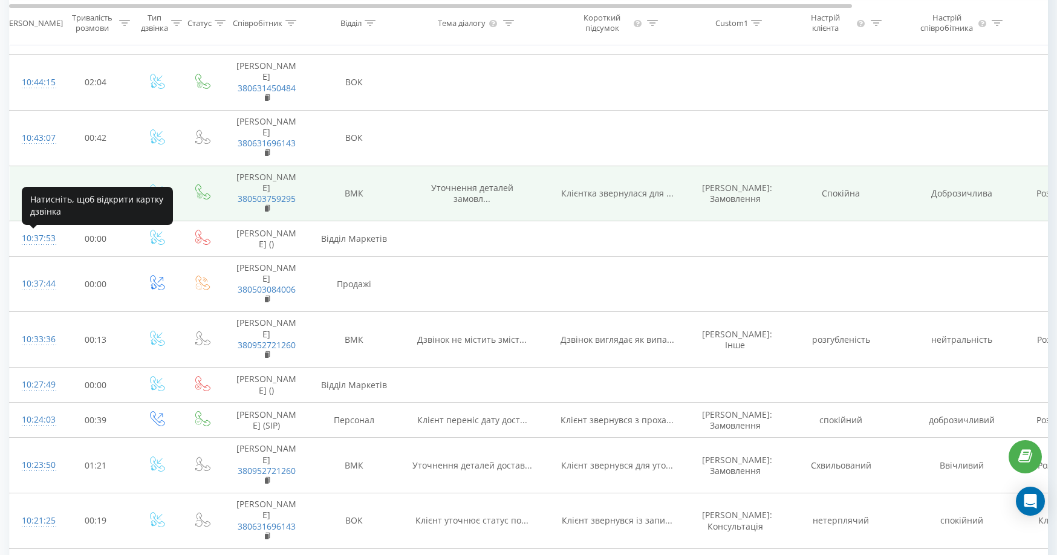 The height and width of the screenshot is (555, 1057). What do you see at coordinates (258, 22) in the screenshot?
I see `div: Співробітник` at bounding box center [258, 22].